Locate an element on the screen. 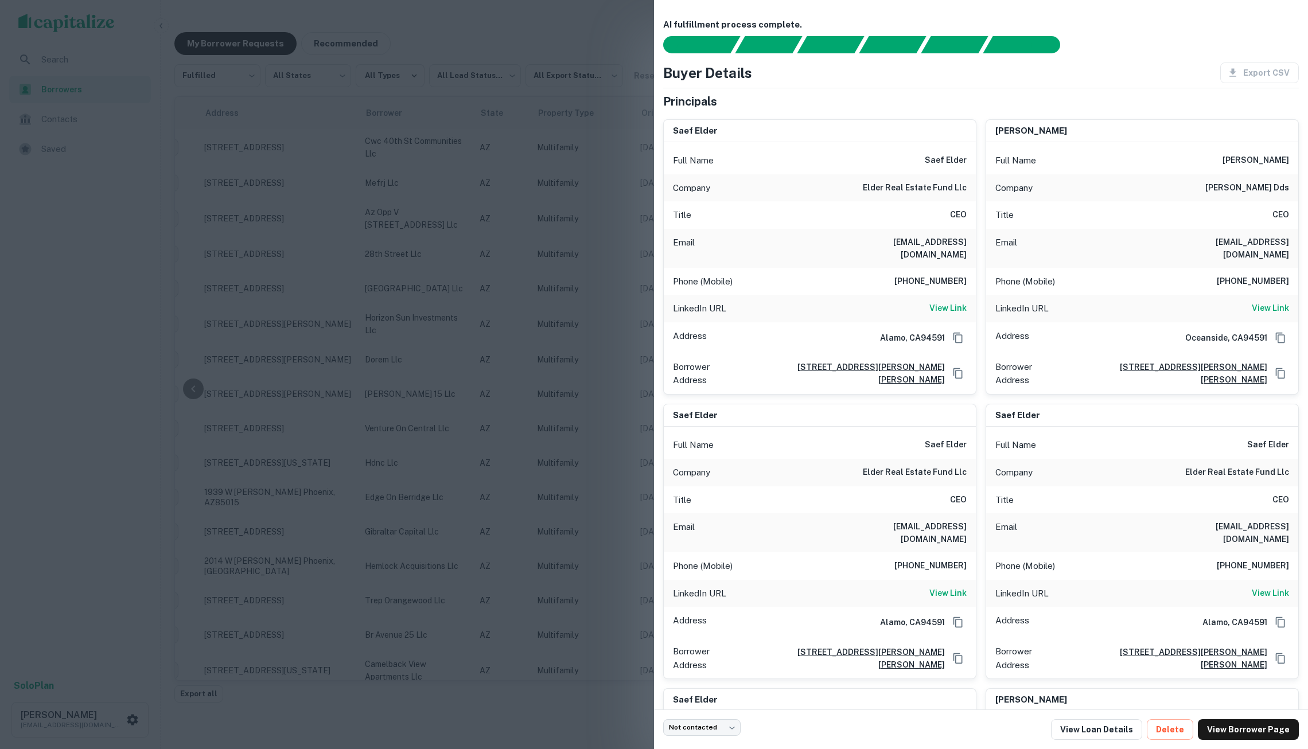  a: View Loan Details is located at coordinates (1096, 730).